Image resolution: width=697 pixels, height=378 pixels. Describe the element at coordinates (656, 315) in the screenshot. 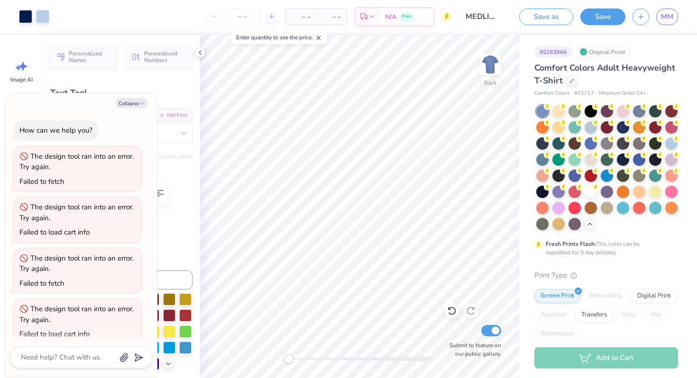

I see `div: Foil` at that location.